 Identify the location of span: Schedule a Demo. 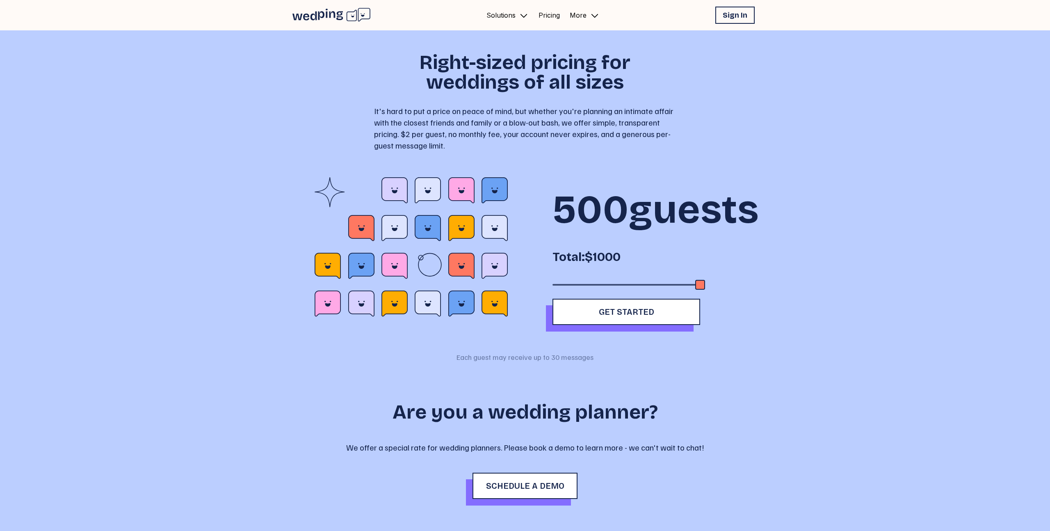
(525, 486).